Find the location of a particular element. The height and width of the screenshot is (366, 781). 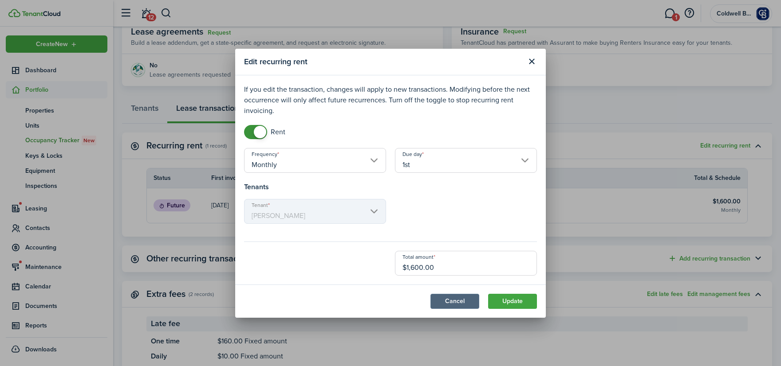

modal-title: Edit recurring rent is located at coordinates (383, 62).